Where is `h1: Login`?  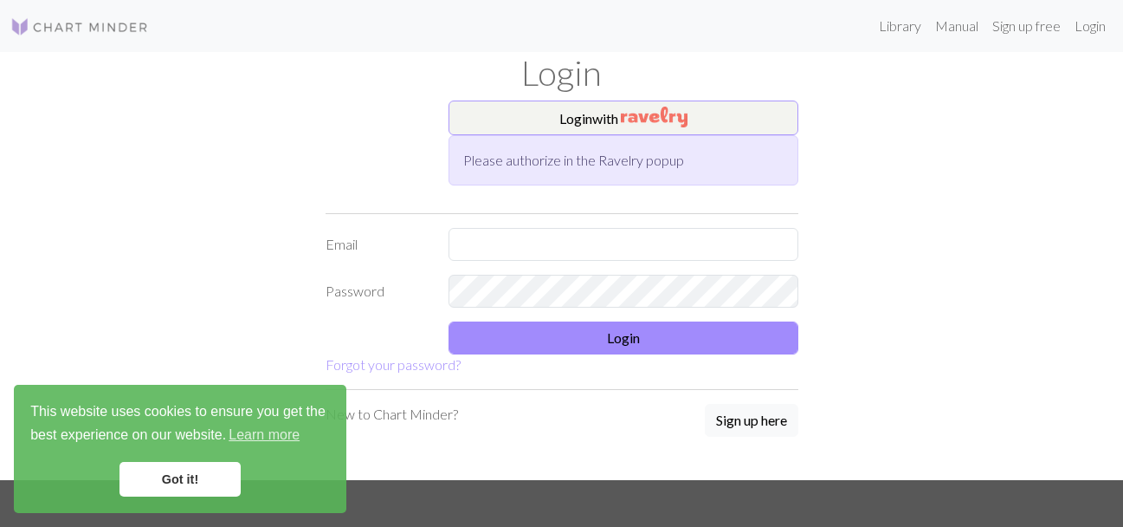 h1: Login is located at coordinates (562, 73).